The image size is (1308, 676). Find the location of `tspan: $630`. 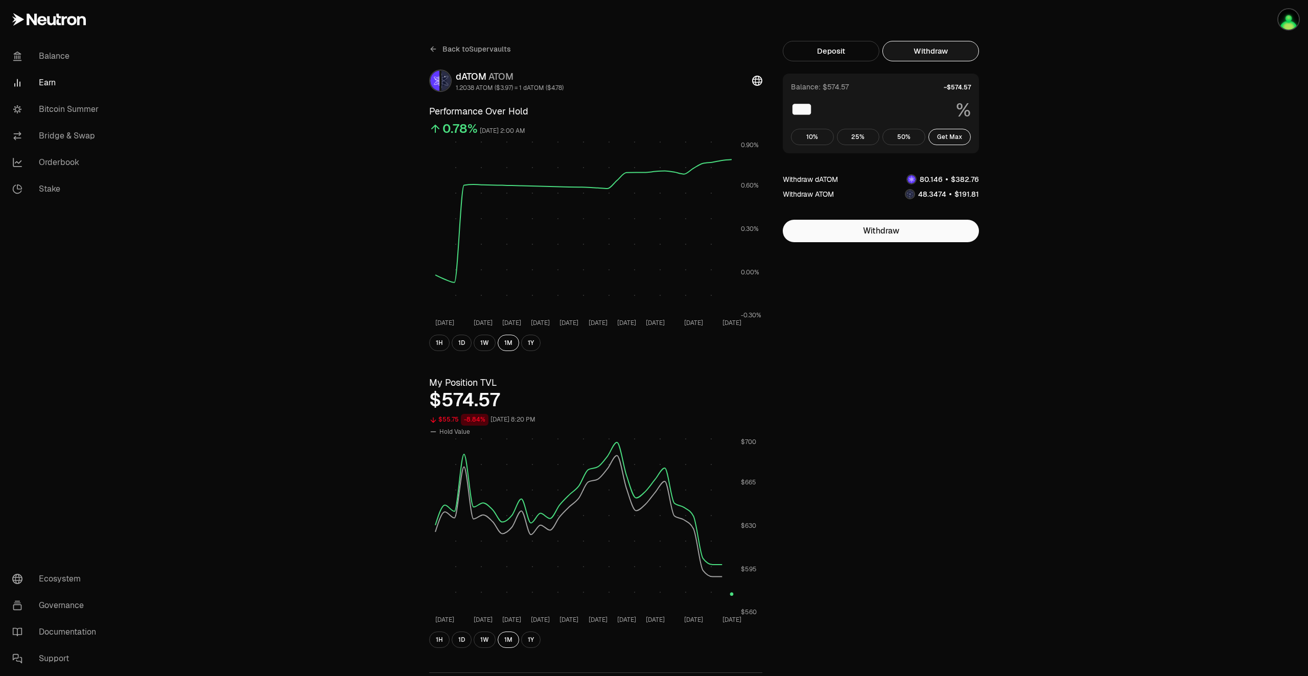

tspan: $630 is located at coordinates (748, 526).